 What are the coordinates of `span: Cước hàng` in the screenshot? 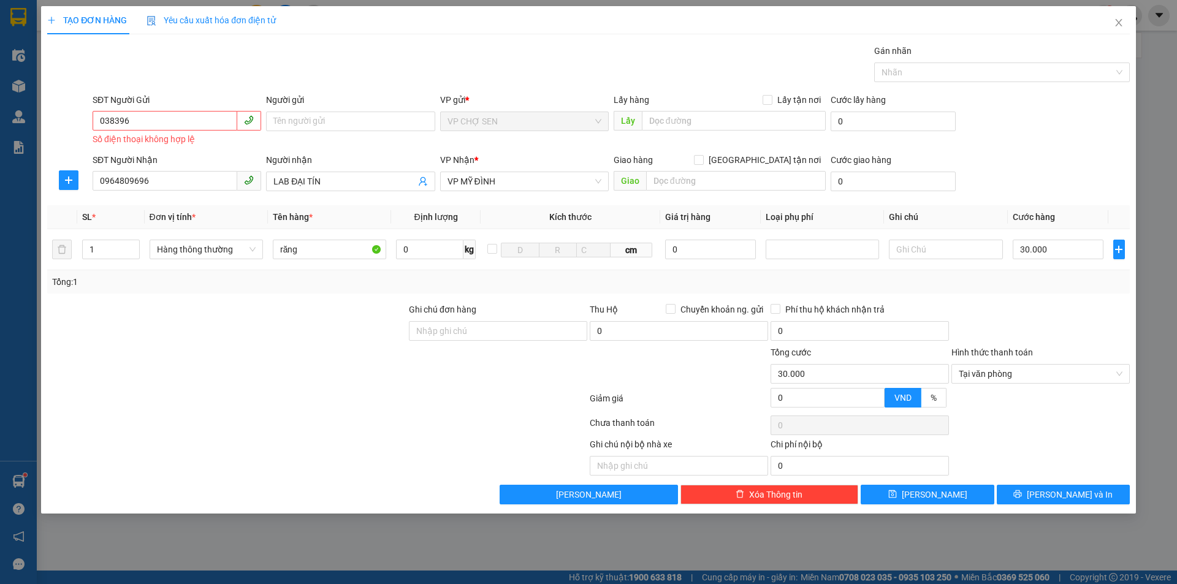 It's located at (1033, 217).